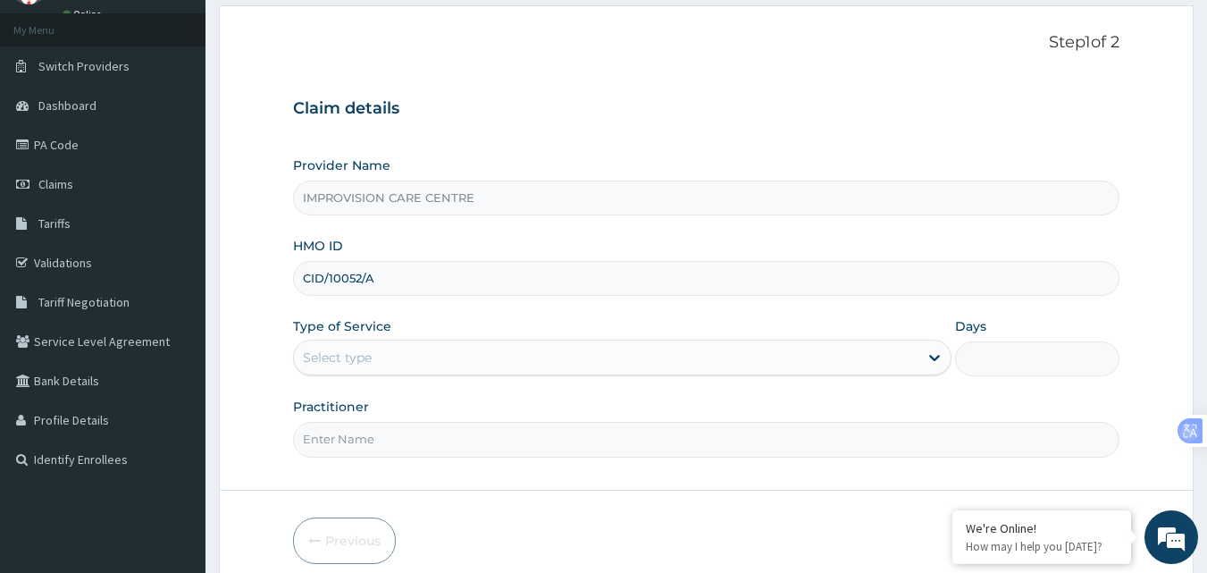 The width and height of the screenshot is (1207, 573). What do you see at coordinates (1042, 528) in the screenshot?
I see `div: We're Online!` at bounding box center [1042, 528].